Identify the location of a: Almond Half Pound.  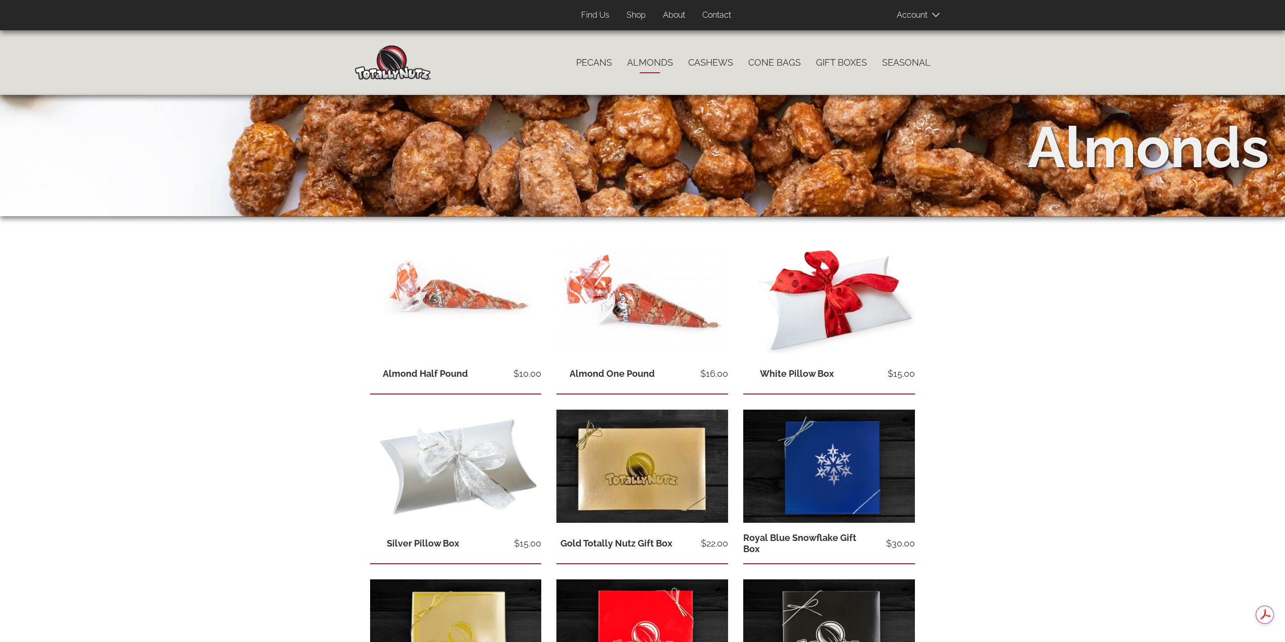
(425, 373).